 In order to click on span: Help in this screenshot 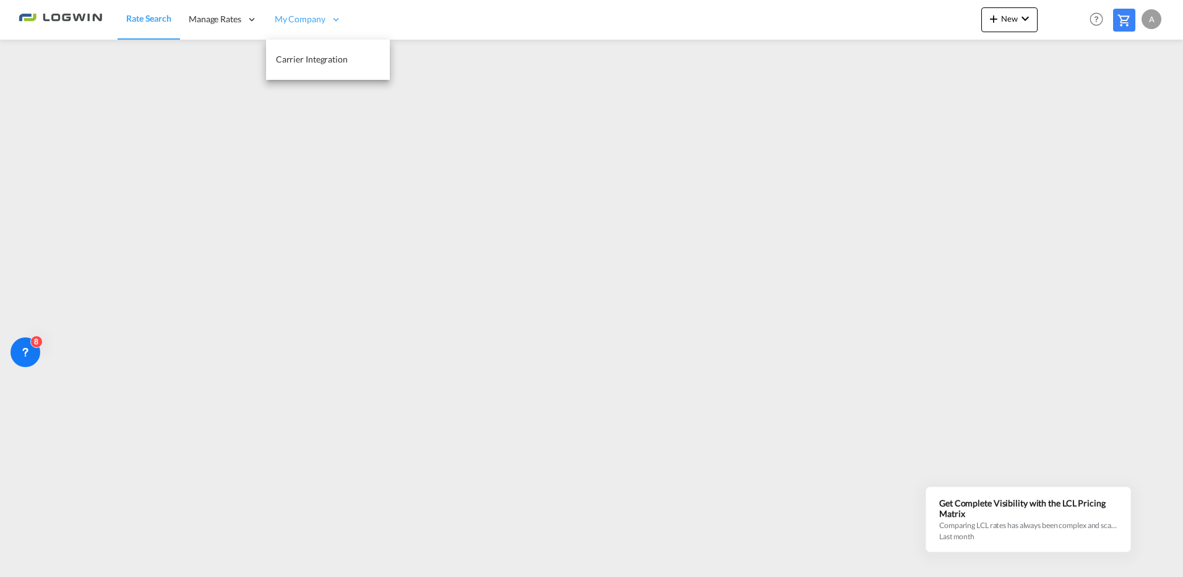, I will do `click(1097, 19)`.